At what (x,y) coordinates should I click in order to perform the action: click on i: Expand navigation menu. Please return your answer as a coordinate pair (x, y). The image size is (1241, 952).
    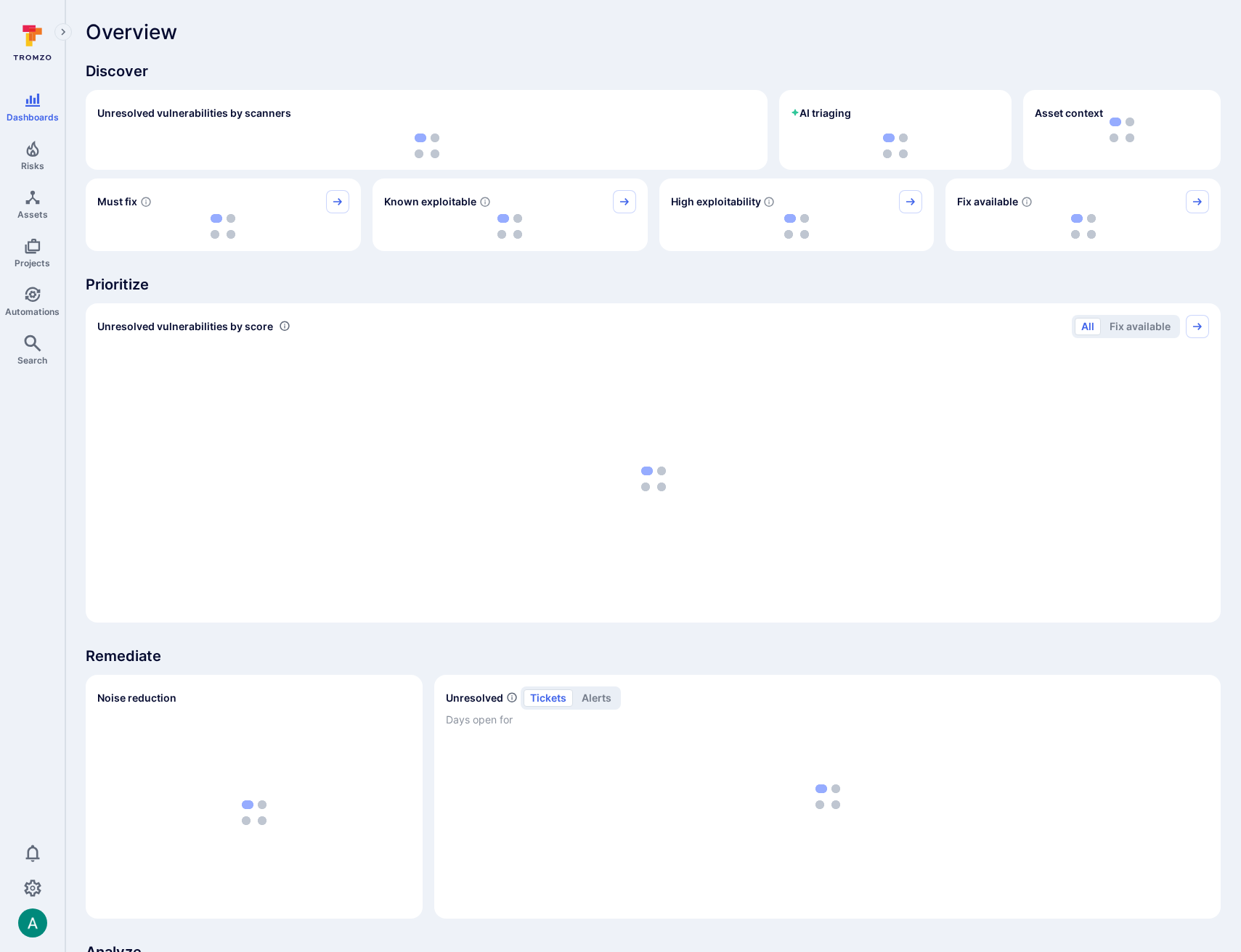
    Looking at the image, I should click on (63, 32).